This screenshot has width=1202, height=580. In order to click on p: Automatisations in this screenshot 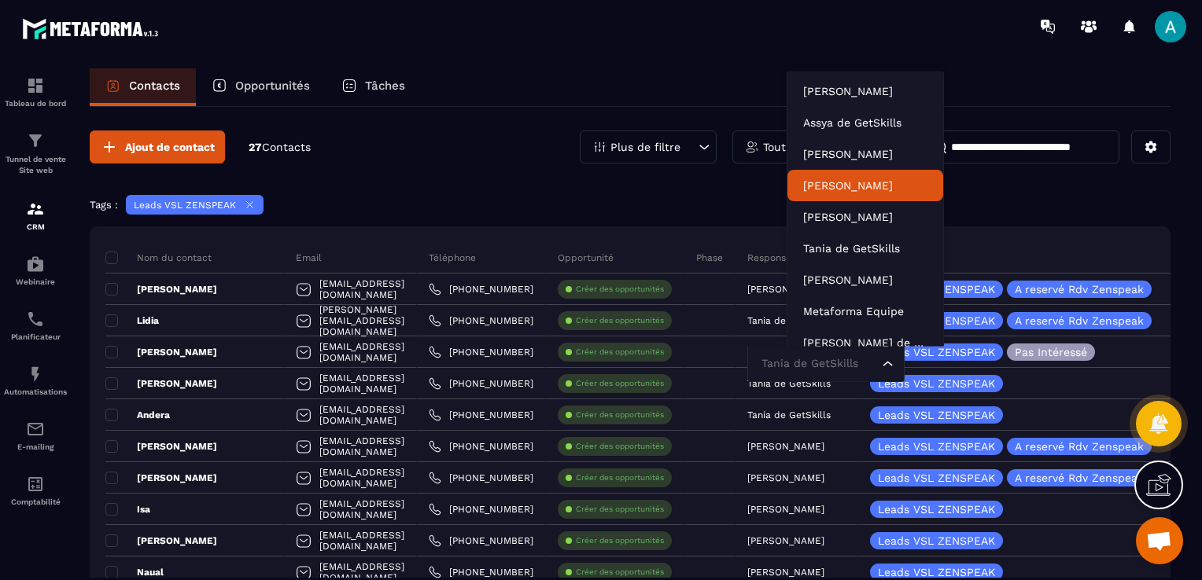, I will do `click(35, 392)`.